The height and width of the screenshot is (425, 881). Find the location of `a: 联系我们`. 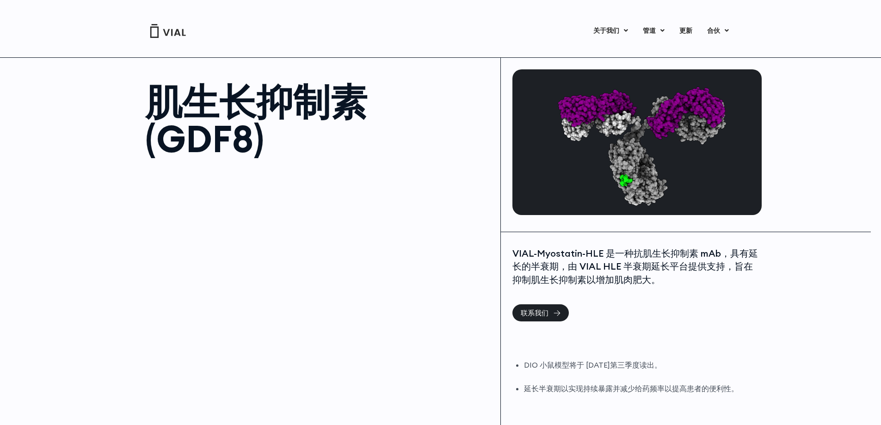

a: 联系我们 is located at coordinates (540, 312).